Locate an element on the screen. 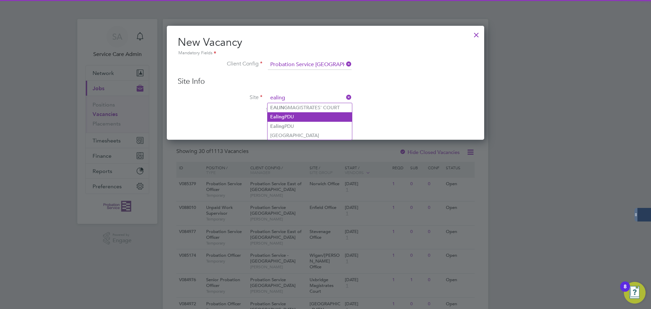  div: 8 is located at coordinates (625, 291).